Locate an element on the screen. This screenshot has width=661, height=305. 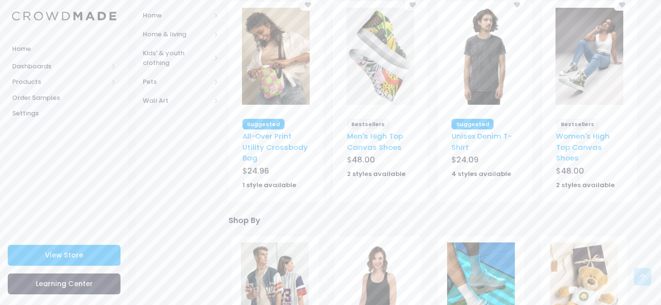
strong: 4 styles available is located at coordinates (481, 173).